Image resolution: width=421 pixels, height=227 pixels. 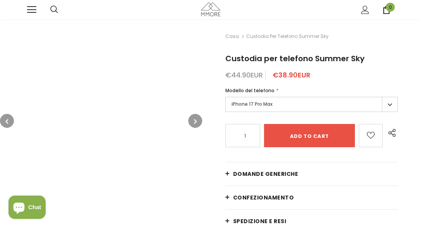 What do you see at coordinates (312, 104) in the screenshot?
I see `label: iPhone 17 Pro Max` at bounding box center [312, 104].